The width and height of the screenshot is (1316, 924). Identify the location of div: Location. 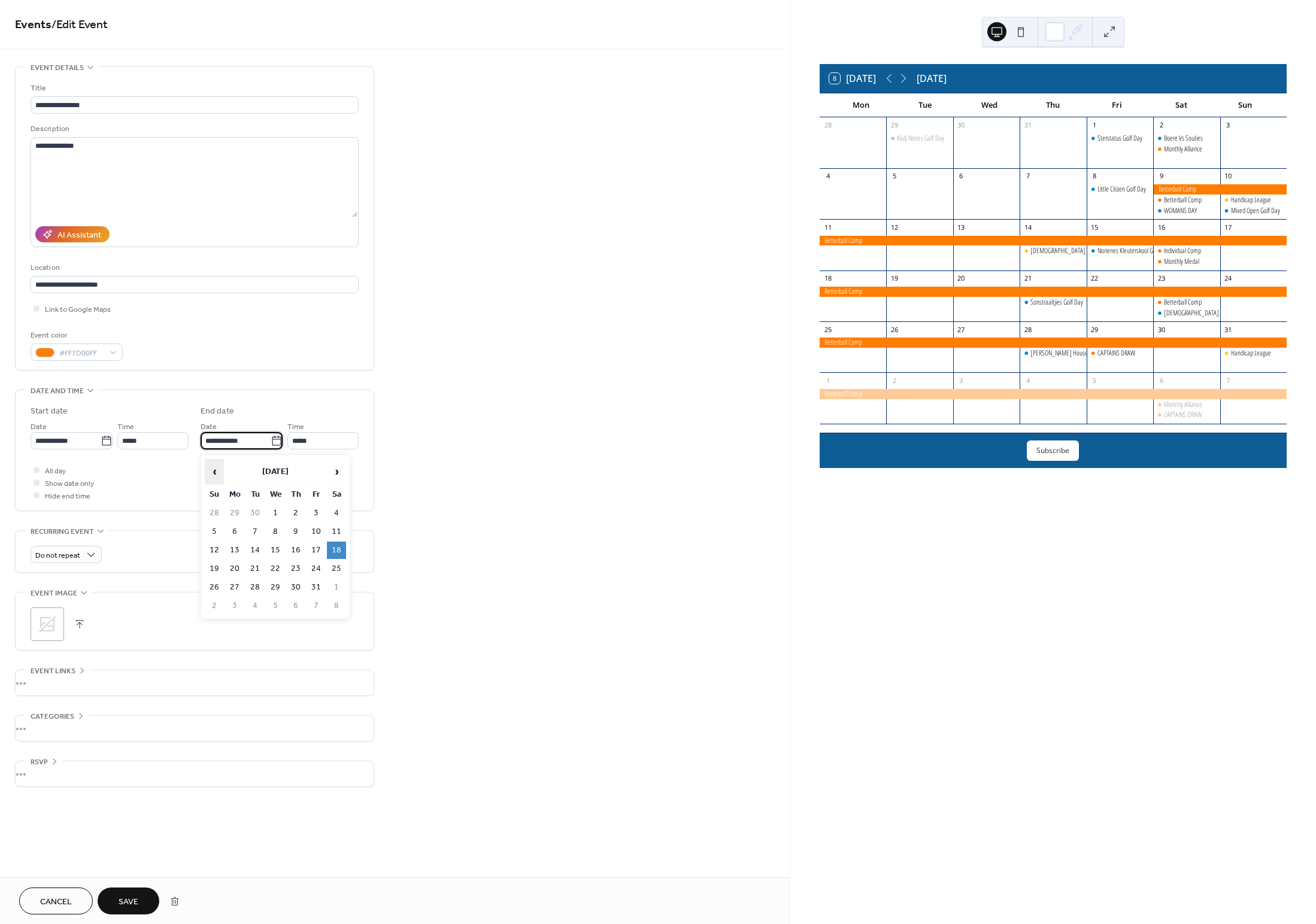
(194, 268).